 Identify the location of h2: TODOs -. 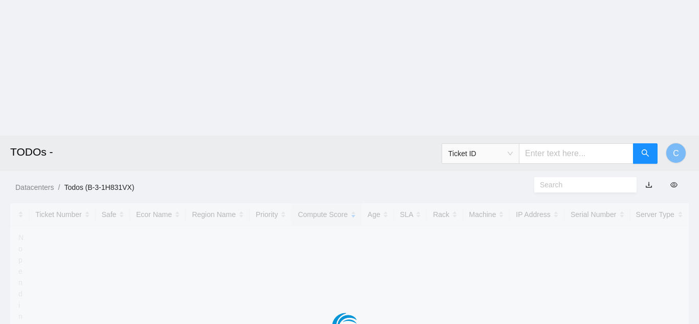
(248, 152).